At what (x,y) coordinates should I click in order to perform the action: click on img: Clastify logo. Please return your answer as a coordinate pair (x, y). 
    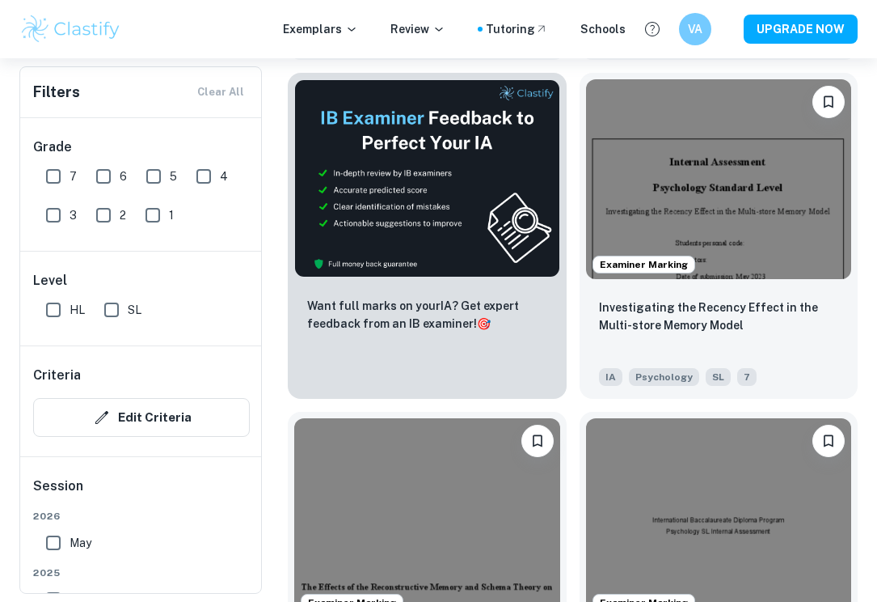
    Looking at the image, I should click on (70, 29).